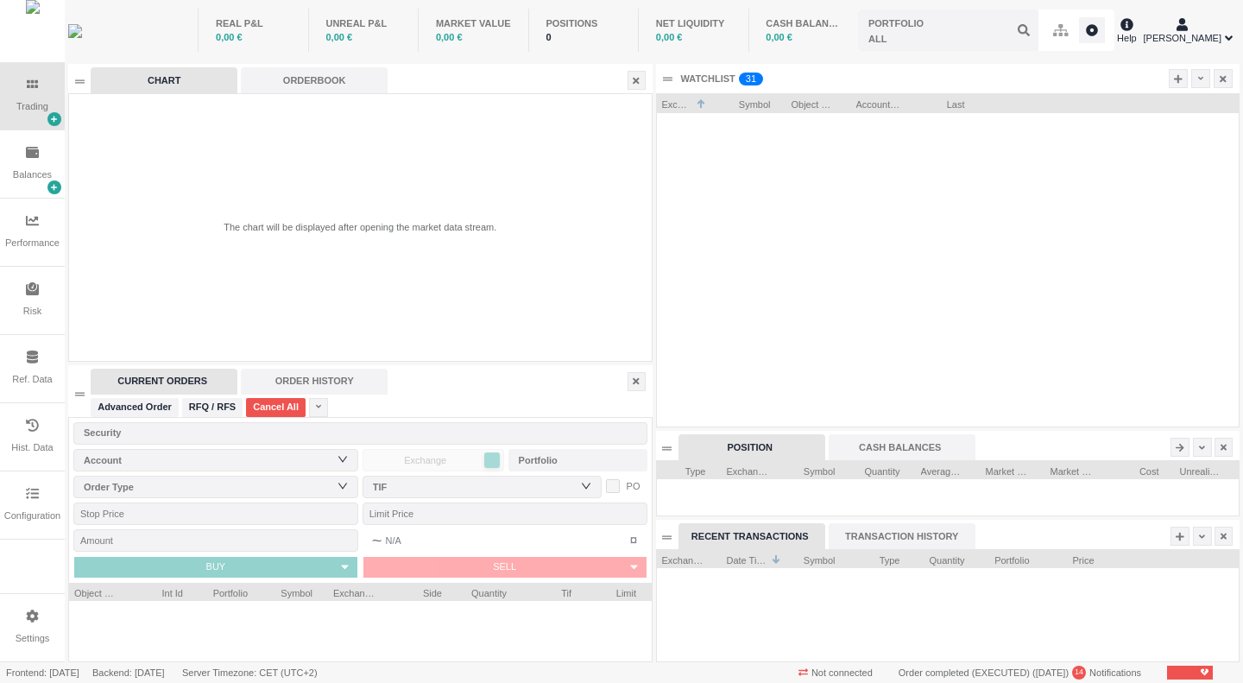  Describe the element at coordinates (836, 672) in the screenshot. I see `span: Not connected` at that location.